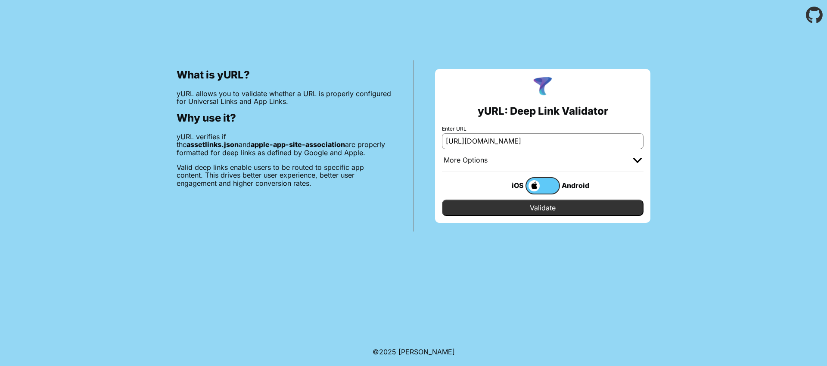 The image size is (827, 366). What do you see at coordinates (543, 87) in the screenshot?
I see `img: yURL Logo` at bounding box center [543, 87].